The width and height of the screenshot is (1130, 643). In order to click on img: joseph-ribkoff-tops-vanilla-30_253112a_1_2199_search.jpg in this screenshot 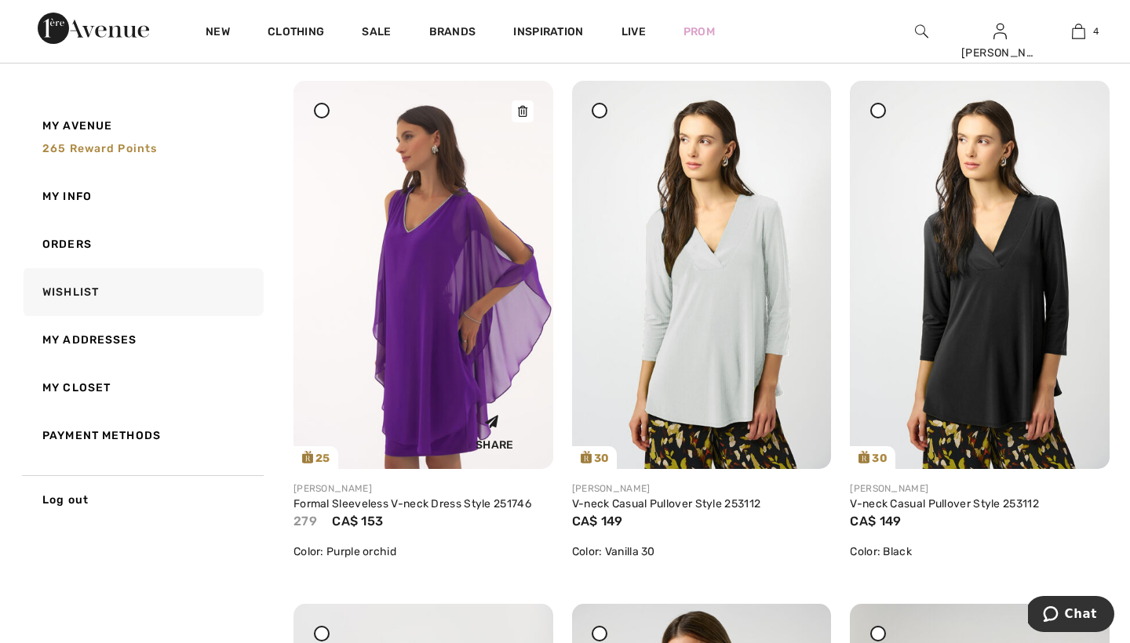, I will do `click(701, 275)`.